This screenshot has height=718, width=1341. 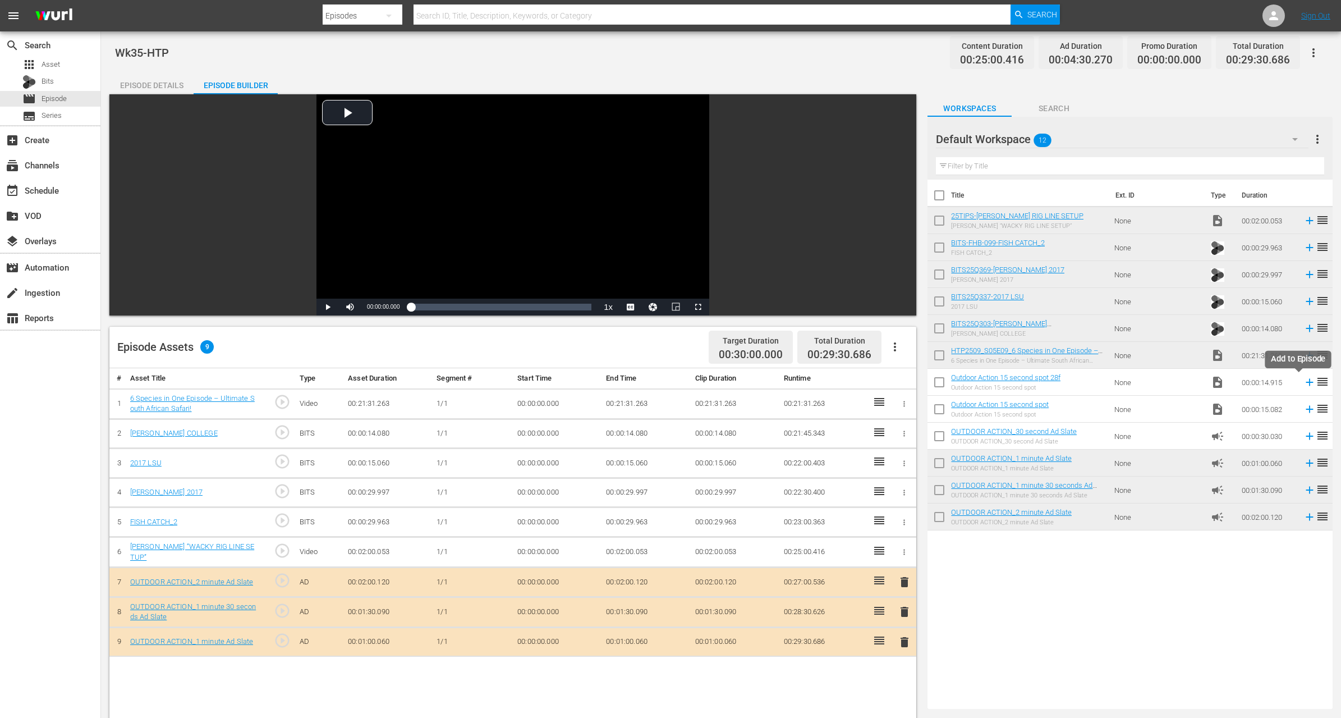 I want to click on td: 00:27:00.536, so click(x=824, y=582).